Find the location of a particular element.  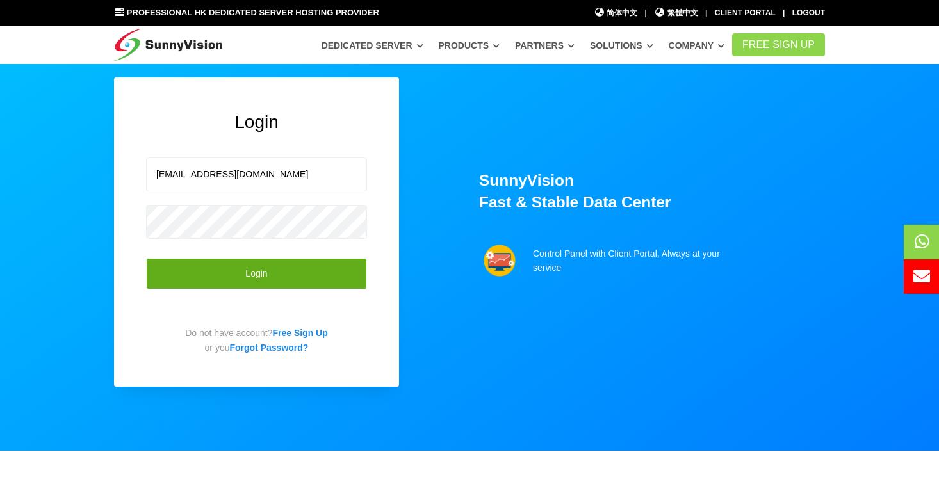

a: Solutions is located at coordinates (621, 45).